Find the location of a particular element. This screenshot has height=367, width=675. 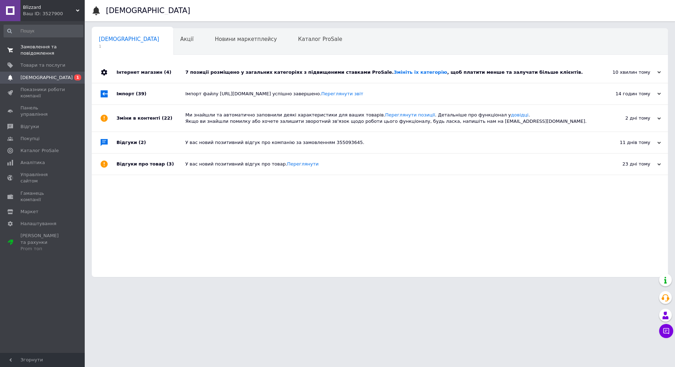

span: Показники роботи компанії is located at coordinates (43, 93).